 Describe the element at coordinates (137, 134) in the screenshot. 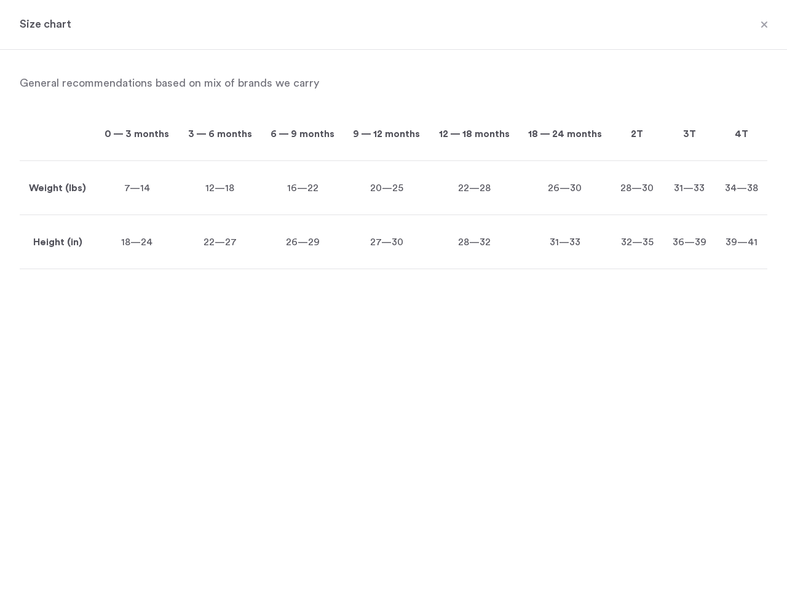

I see `strong: 0 — 3 months` at that location.